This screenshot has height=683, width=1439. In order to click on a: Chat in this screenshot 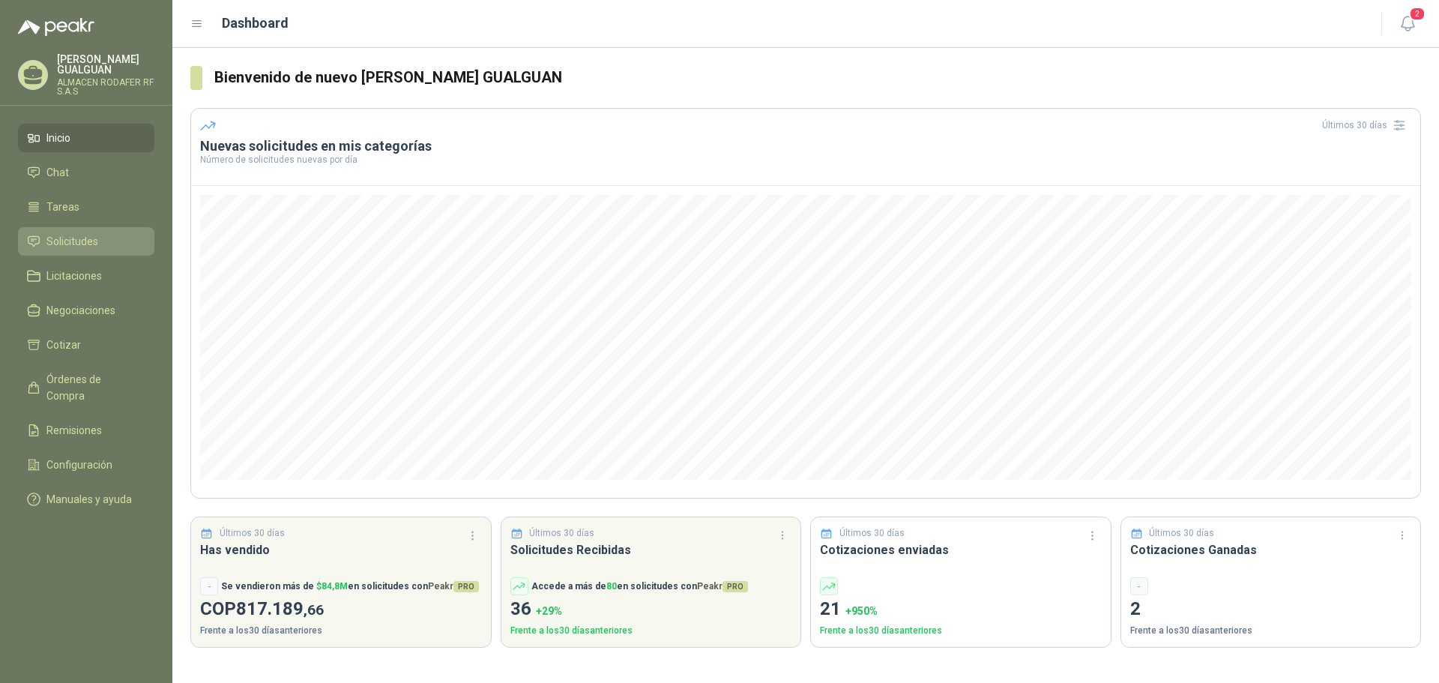, I will do `click(86, 172)`.